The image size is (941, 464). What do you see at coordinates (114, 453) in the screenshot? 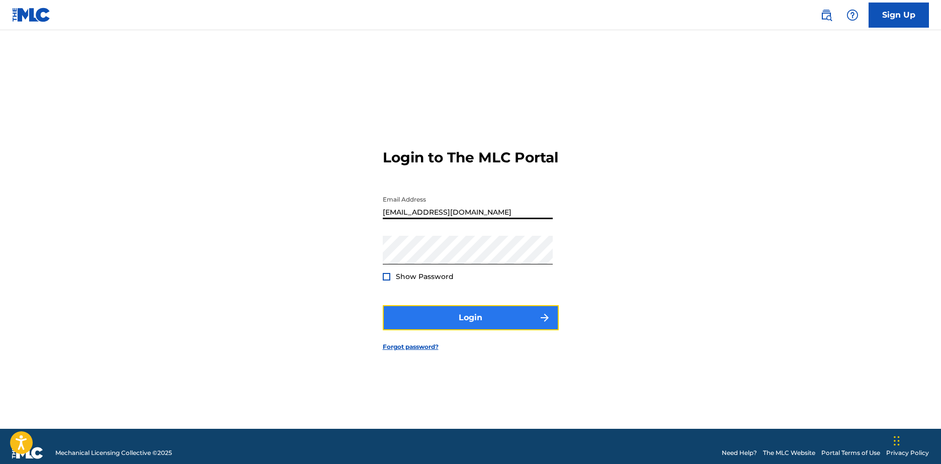
I see `span: Mechanical Licensing Collective © 2025` at bounding box center [114, 453].